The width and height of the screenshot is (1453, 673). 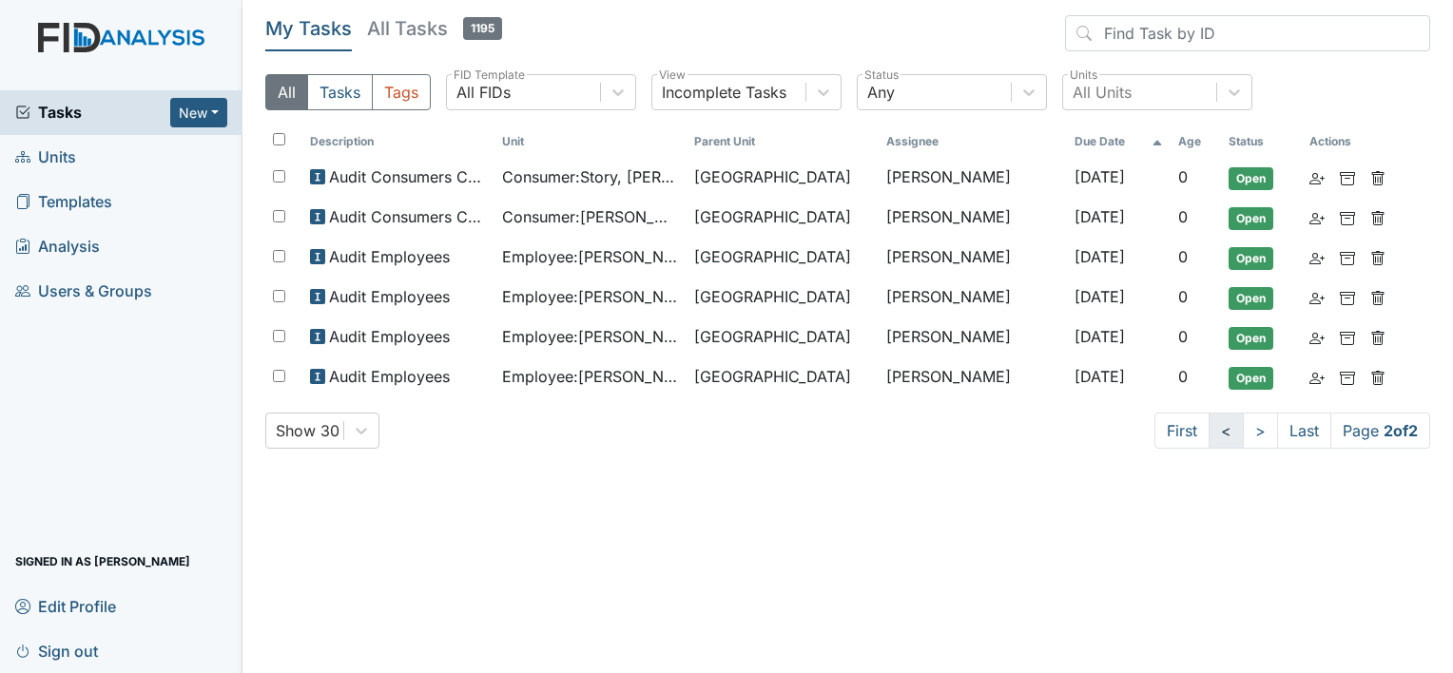 What do you see at coordinates (64, 202) in the screenshot?
I see `span: Templates` at bounding box center [64, 202].